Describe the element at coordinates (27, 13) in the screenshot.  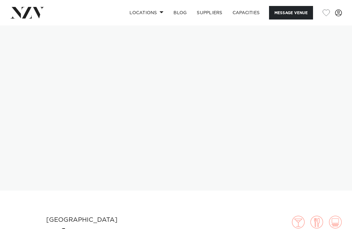
I see `img: nzv-logo.png` at that location.